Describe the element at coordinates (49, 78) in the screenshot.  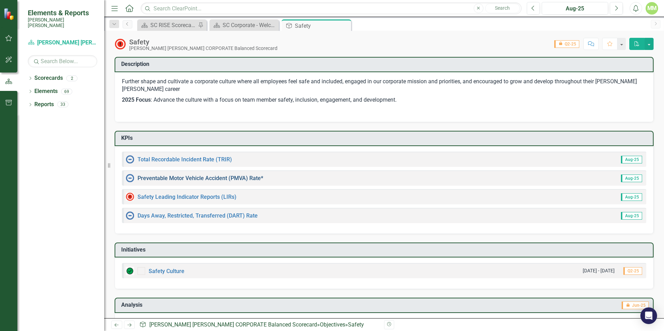
I see `a: Scorecards` at that location.